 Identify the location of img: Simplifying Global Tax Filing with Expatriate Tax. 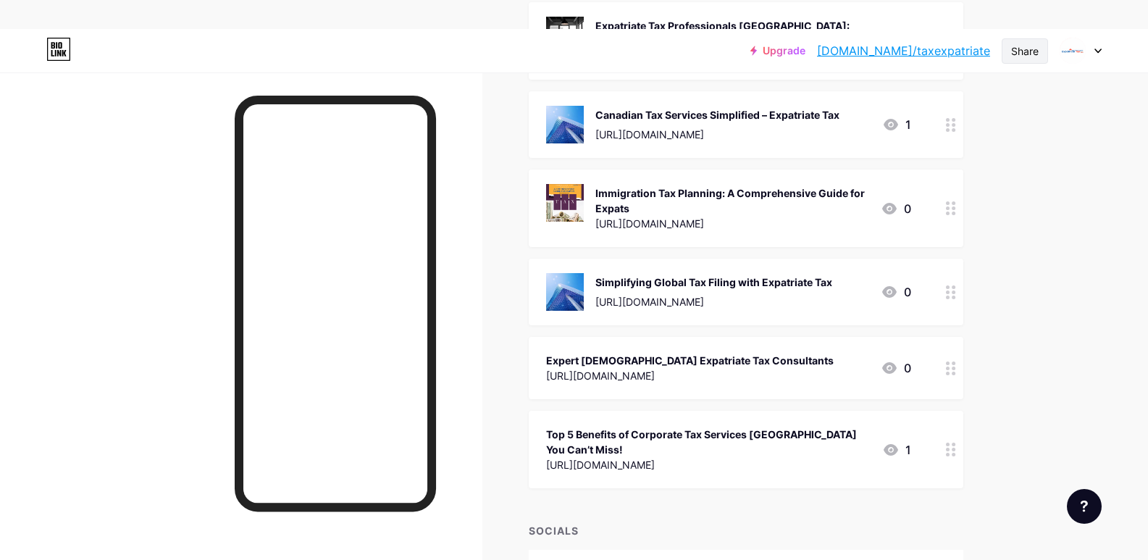
(565, 292).